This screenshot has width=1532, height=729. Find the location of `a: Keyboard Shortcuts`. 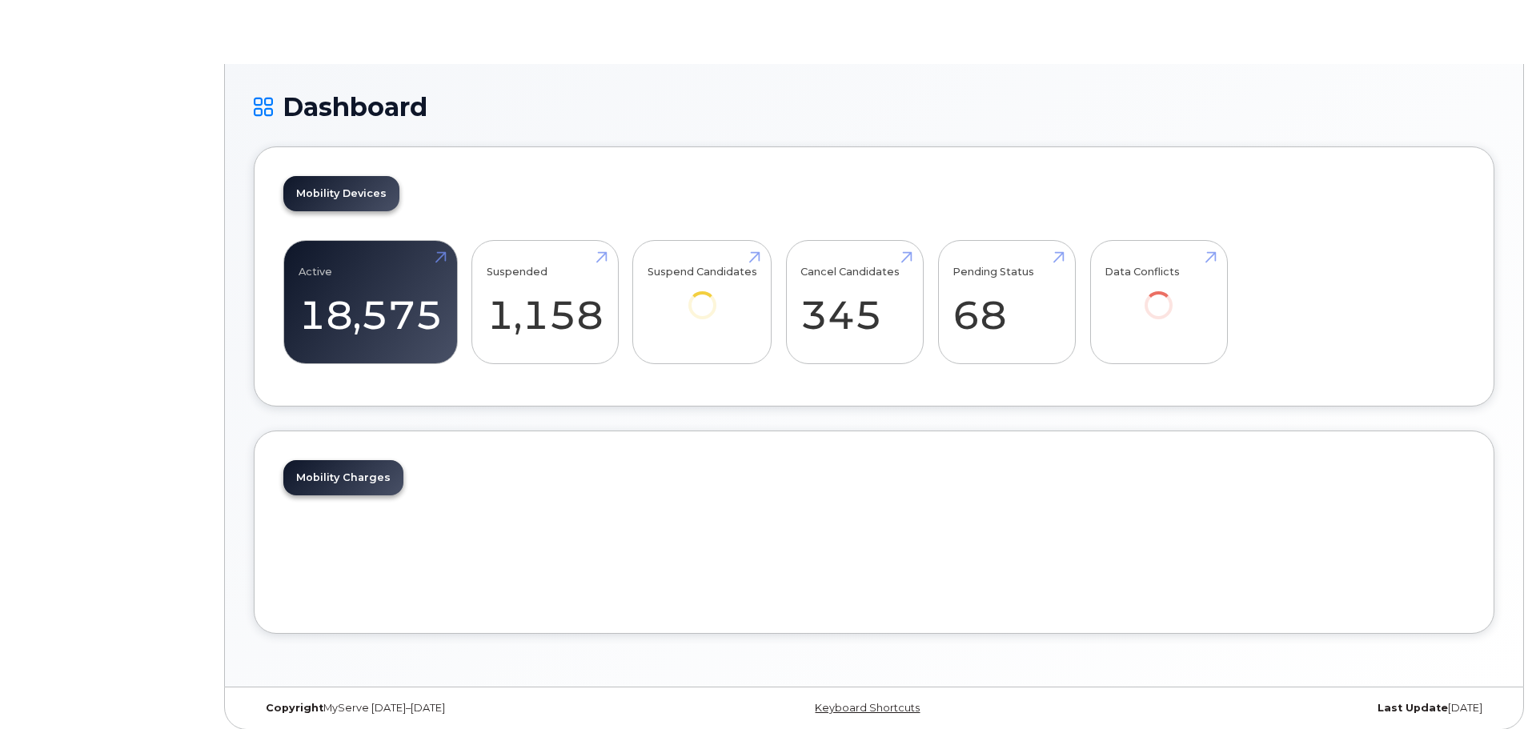

a: Keyboard Shortcuts is located at coordinates (867, 708).